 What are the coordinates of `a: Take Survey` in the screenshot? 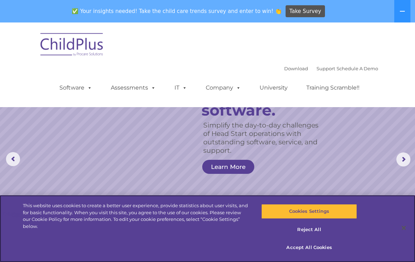 It's located at (305, 11).